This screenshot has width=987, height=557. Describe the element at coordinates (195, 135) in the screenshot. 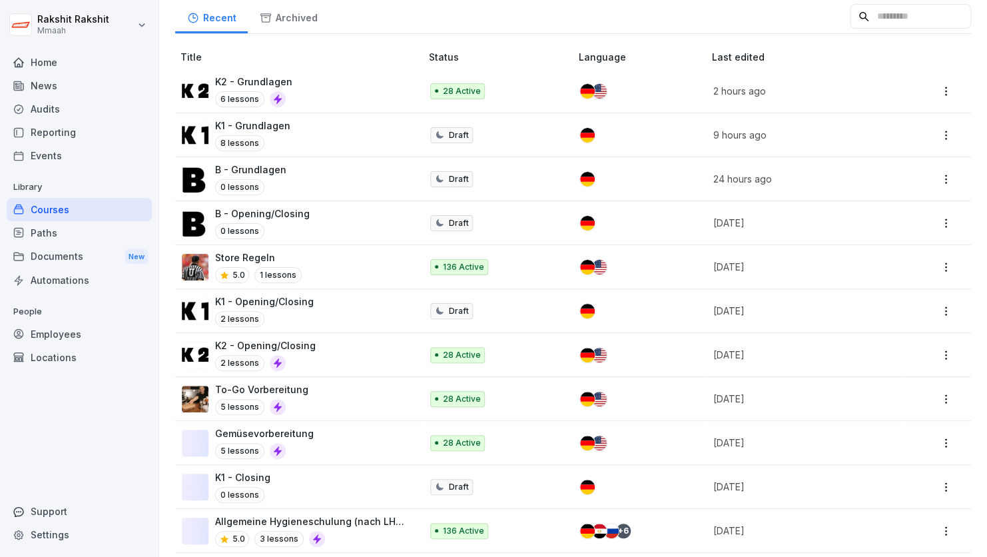

I see `img: tcs8q0vkz8lilcv70bnqfs0v.png` at that location.